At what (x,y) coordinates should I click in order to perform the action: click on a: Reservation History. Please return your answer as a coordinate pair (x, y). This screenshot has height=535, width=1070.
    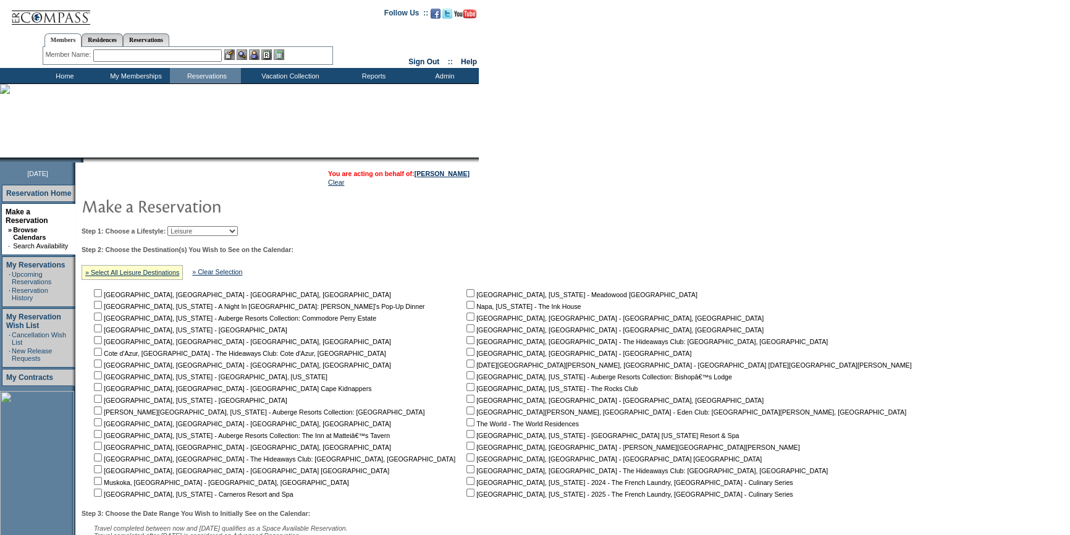
    Looking at the image, I should click on (30, 294).